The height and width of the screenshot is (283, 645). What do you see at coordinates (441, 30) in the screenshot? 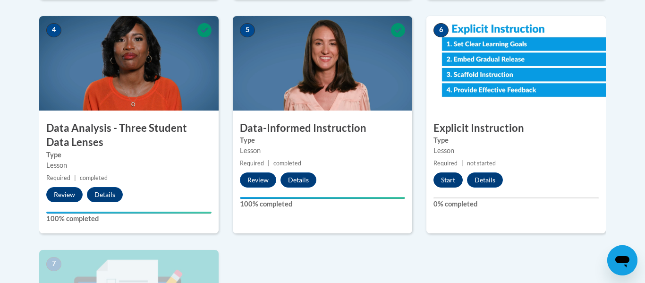
I see `span: 6` at bounding box center [441, 30].